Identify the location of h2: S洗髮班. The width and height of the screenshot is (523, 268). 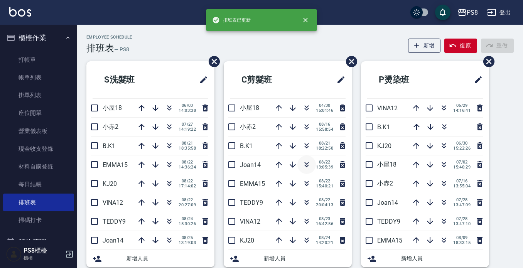
(132, 80).